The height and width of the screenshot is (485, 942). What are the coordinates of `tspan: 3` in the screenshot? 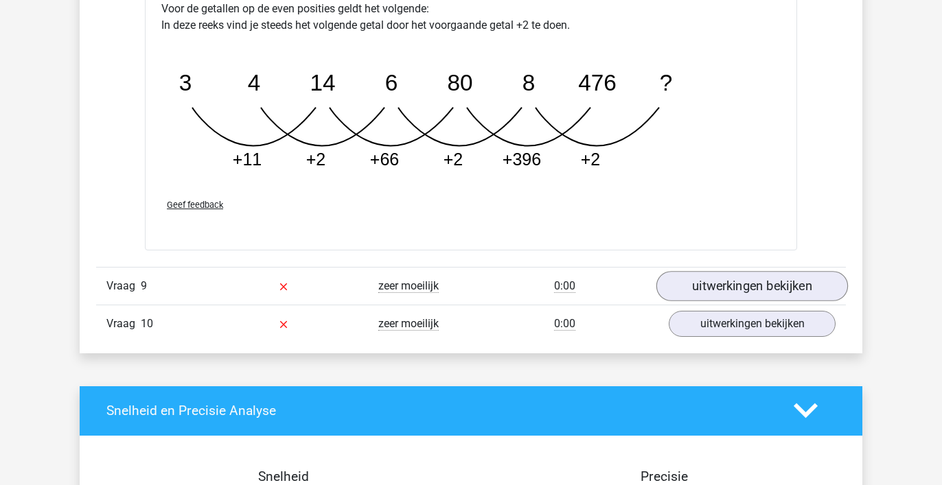 It's located at (185, 82).